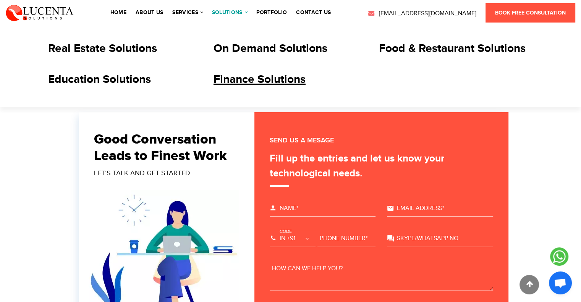 This screenshot has height=302, width=581. What do you see at coordinates (164, 173) in the screenshot?
I see `div: LET’S TALK AND GET STARTED` at bounding box center [164, 173].